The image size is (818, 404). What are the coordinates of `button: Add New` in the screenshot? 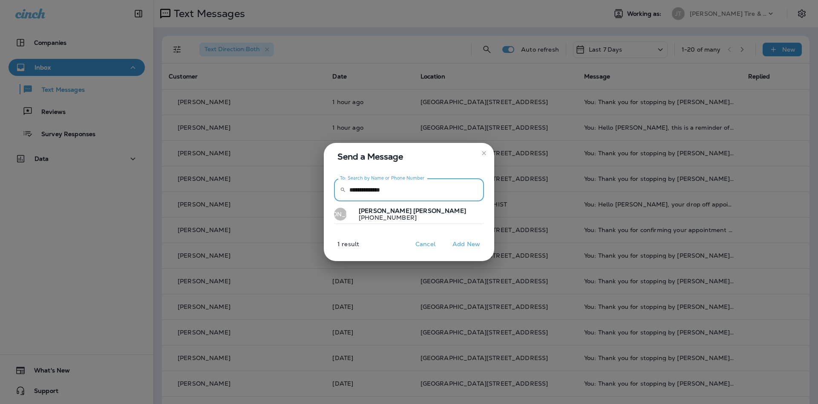 It's located at (466, 244).